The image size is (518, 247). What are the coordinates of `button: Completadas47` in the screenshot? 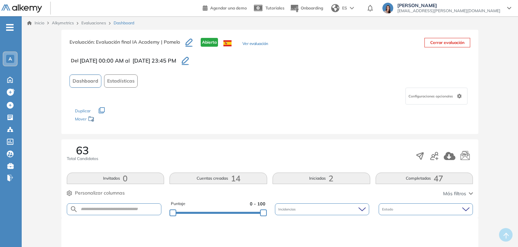 It's located at (424, 179).